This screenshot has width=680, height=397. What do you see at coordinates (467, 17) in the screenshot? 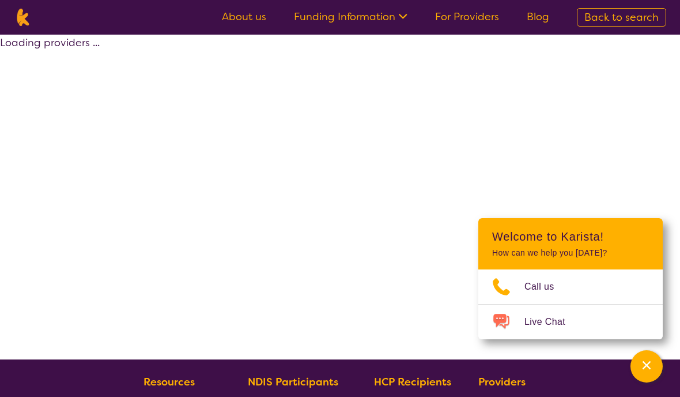
I see `a: For Providers` at bounding box center [467, 17].